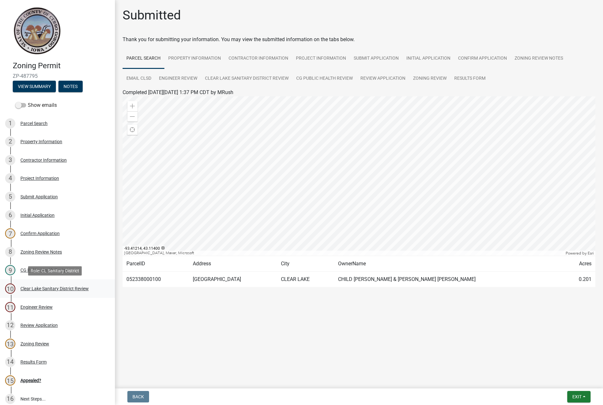 This screenshot has width=603, height=405. I want to click on h4: Zoning Permit, so click(61, 66).